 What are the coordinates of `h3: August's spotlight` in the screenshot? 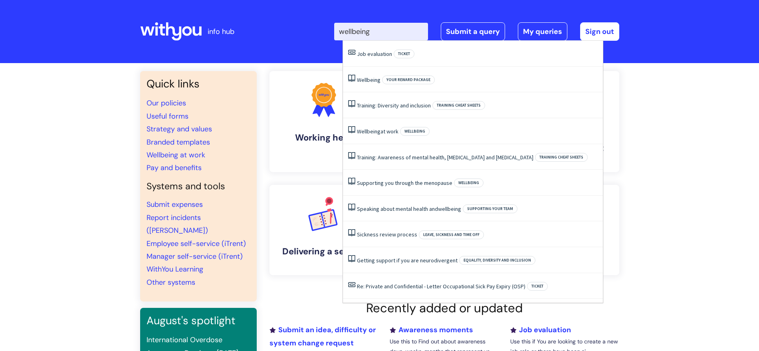 It's located at (198, 320).